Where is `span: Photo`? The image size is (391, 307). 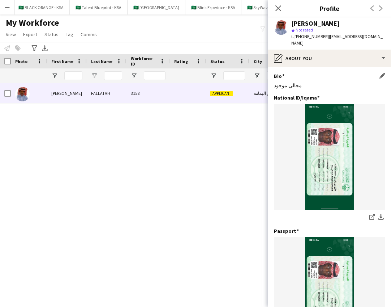
span: Photo is located at coordinates (21, 61).